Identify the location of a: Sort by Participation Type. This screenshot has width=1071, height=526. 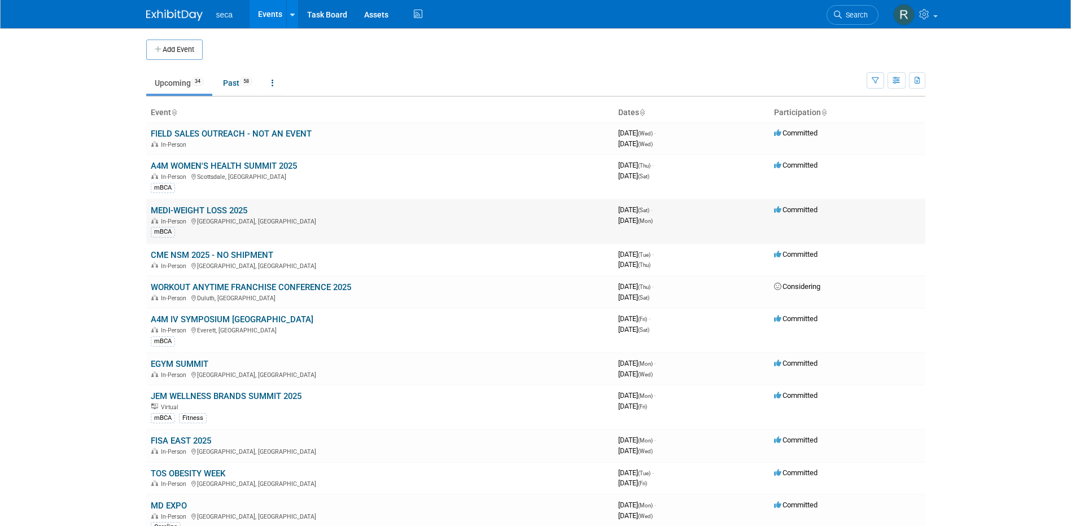
(824, 112).